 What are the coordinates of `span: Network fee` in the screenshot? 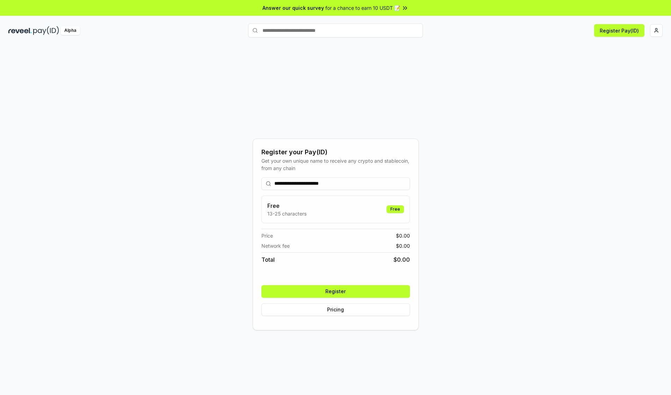 It's located at (275, 245).